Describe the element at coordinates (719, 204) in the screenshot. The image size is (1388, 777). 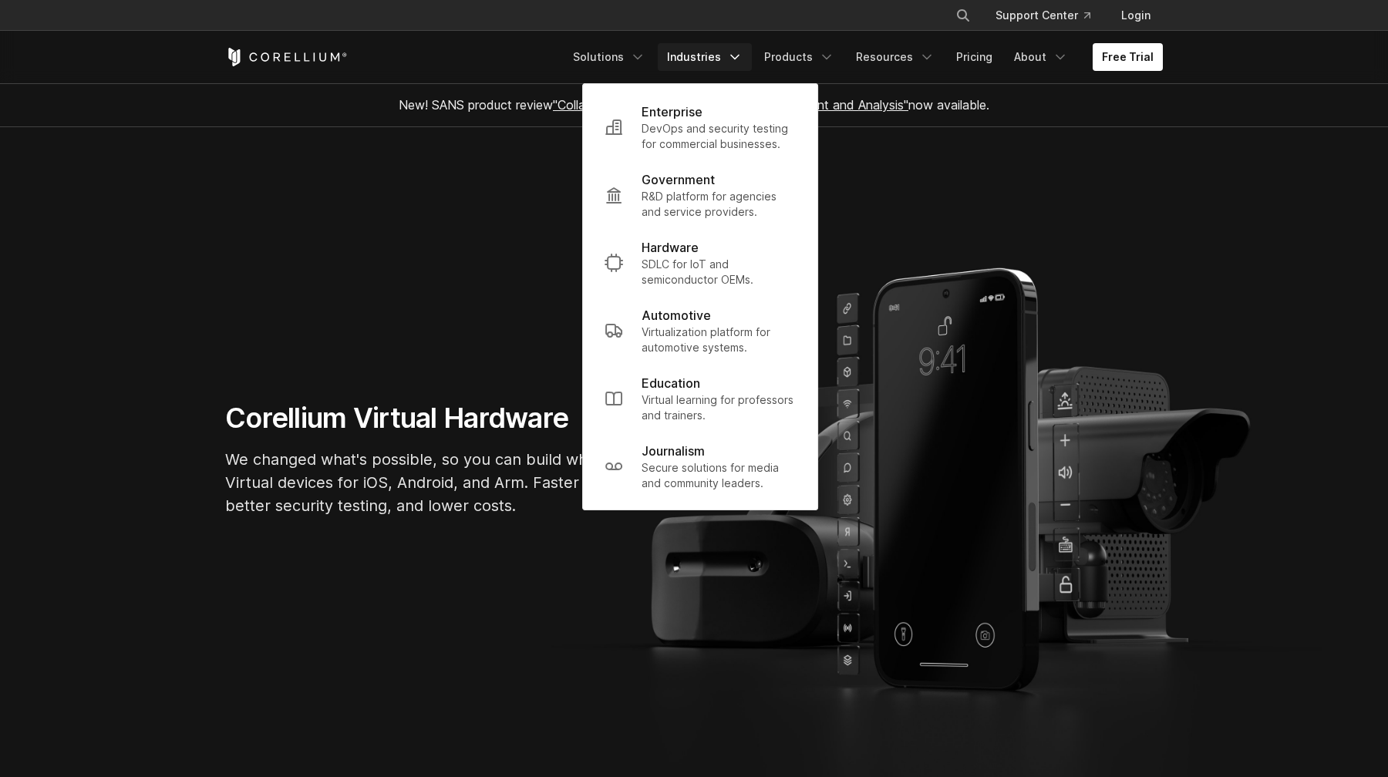
I see `p: R&D platform for agencies and service providers.` at that location.